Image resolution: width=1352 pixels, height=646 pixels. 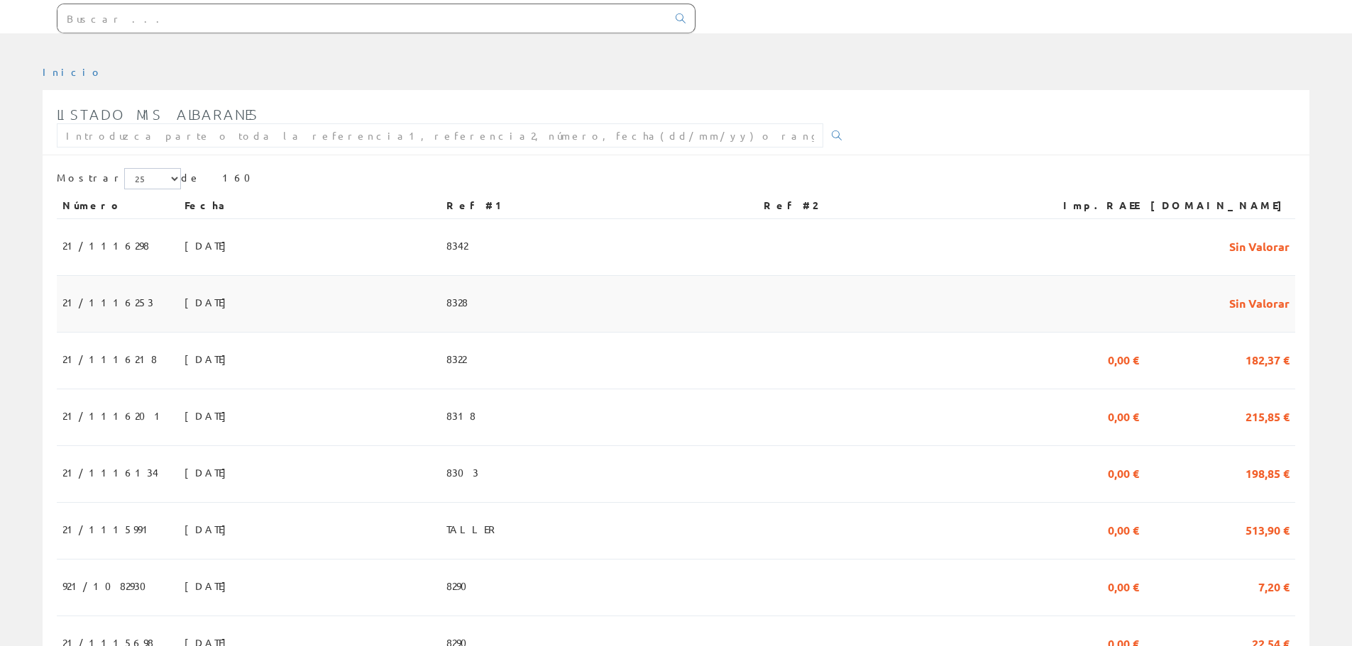 What do you see at coordinates (1274, 586) in the screenshot?
I see `span: 7,20 €` at bounding box center [1274, 586].